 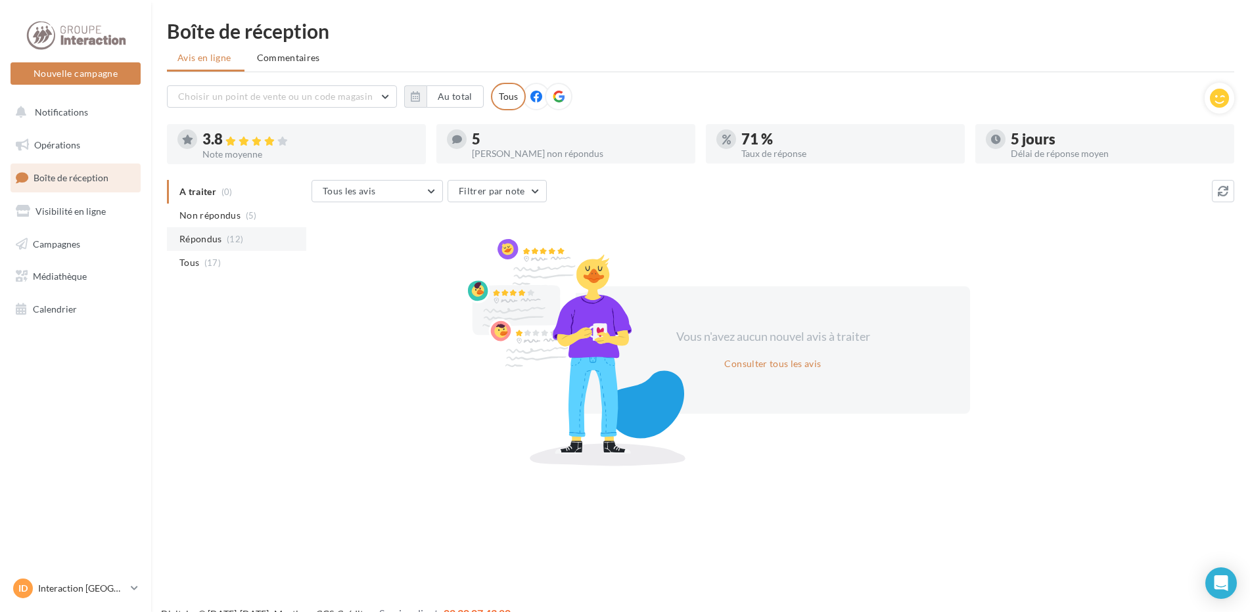 What do you see at coordinates (349, 191) in the screenshot?
I see `span: Tous les avis` at bounding box center [349, 191].